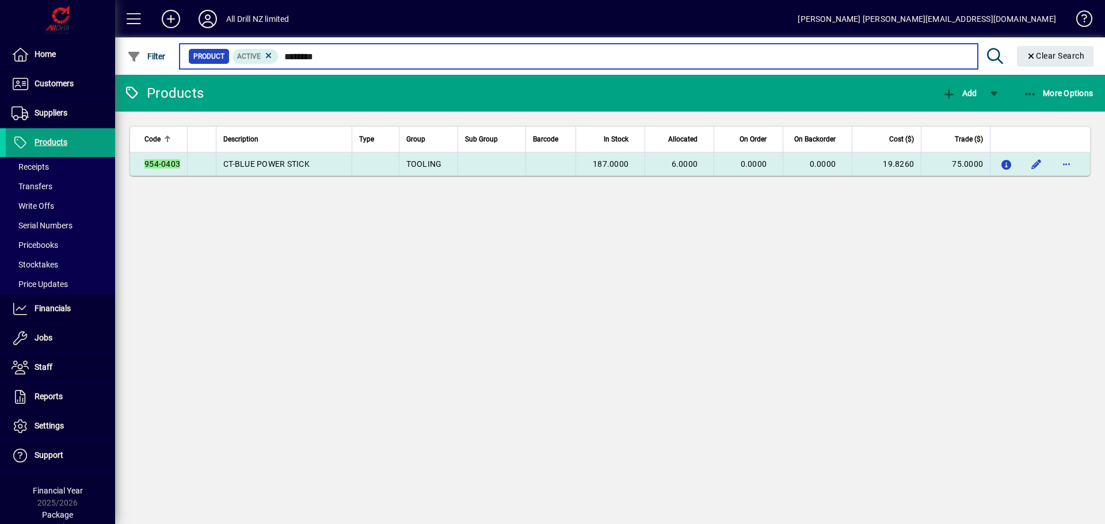 The width and height of the screenshot is (1105, 524). Describe the element at coordinates (428, 139) in the screenshot. I see `div: Group` at that location.